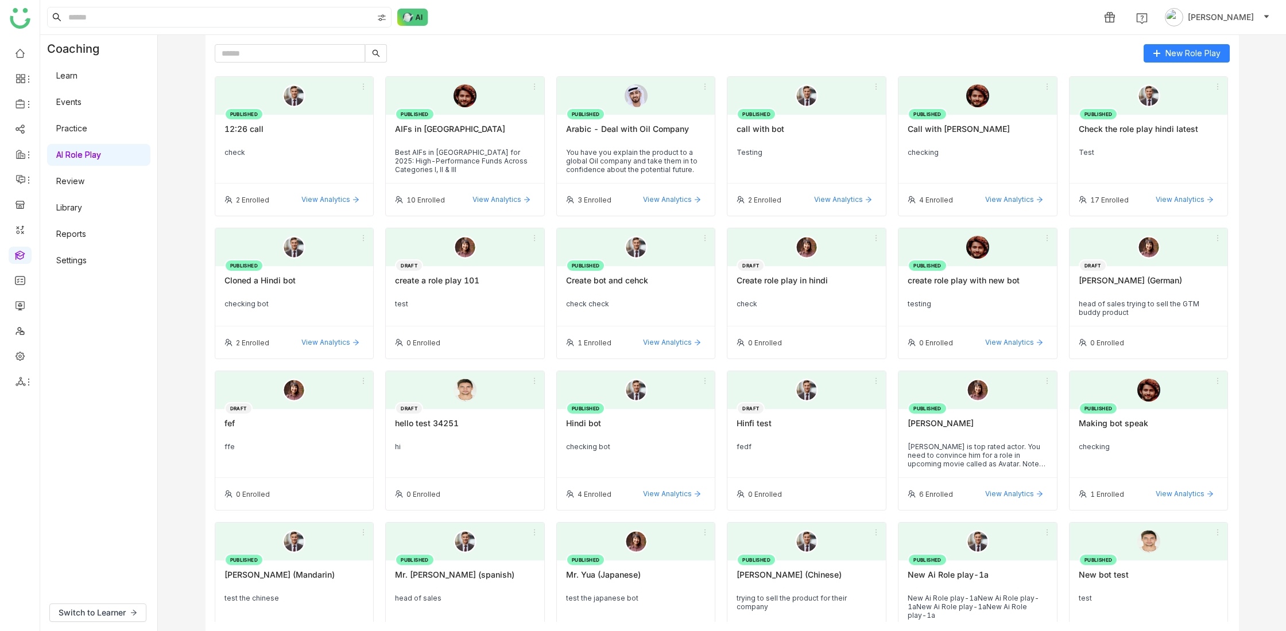 This screenshot has height=631, width=1286. Describe the element at coordinates (1149, 152) in the screenshot. I see `div: Test` at that location.